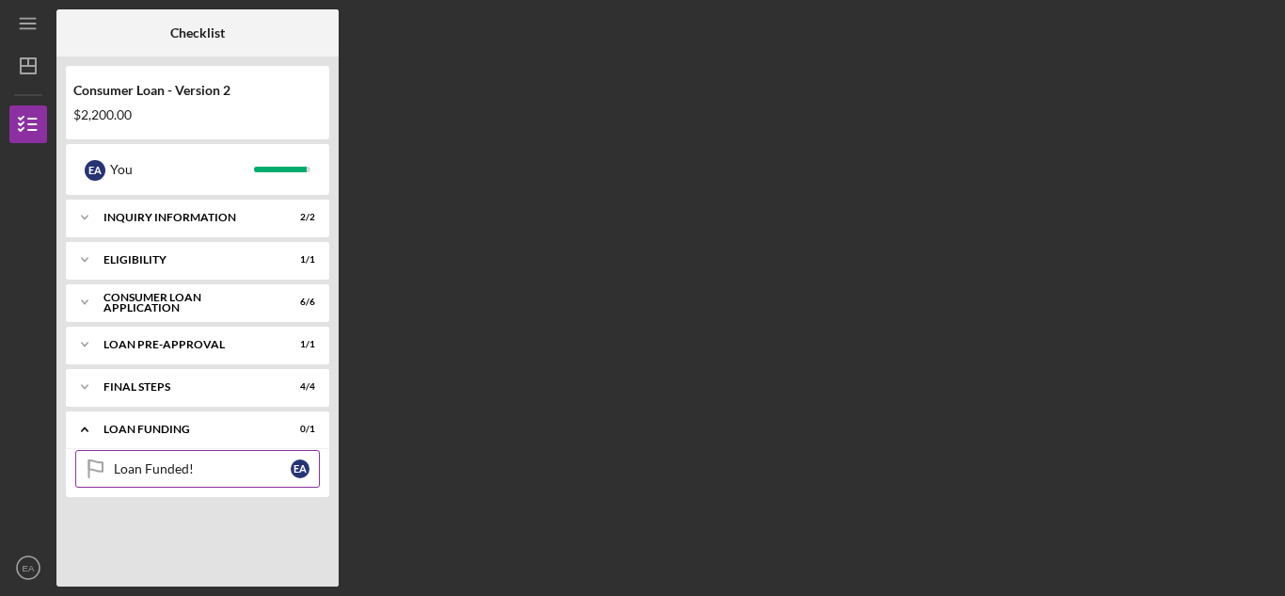 Image resolution: width=1285 pixels, height=596 pixels. Describe the element at coordinates (198, 469) in the screenshot. I see `a: Loan Funded!EA` at that location.